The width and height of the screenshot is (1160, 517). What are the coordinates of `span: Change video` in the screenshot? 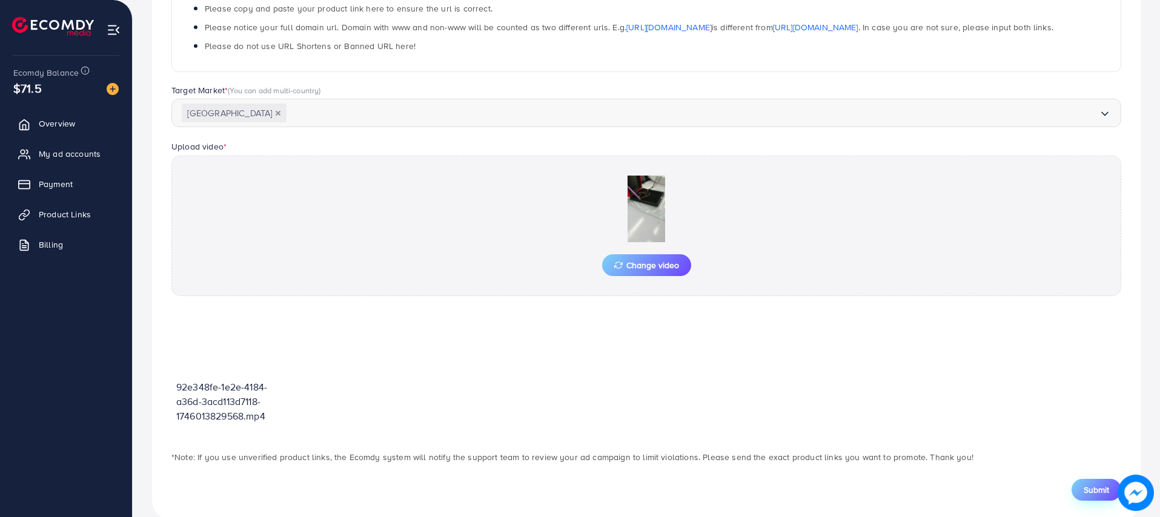 It's located at (646, 265).